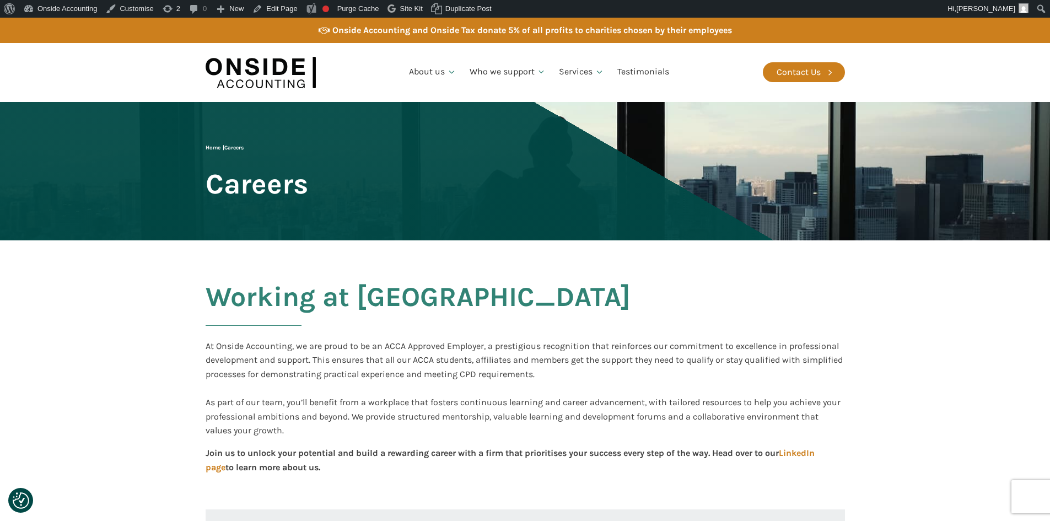 Image resolution: width=1050 pixels, height=521 pixels. What do you see at coordinates (21, 500) in the screenshot?
I see `img: Revisit consent button` at bounding box center [21, 500].